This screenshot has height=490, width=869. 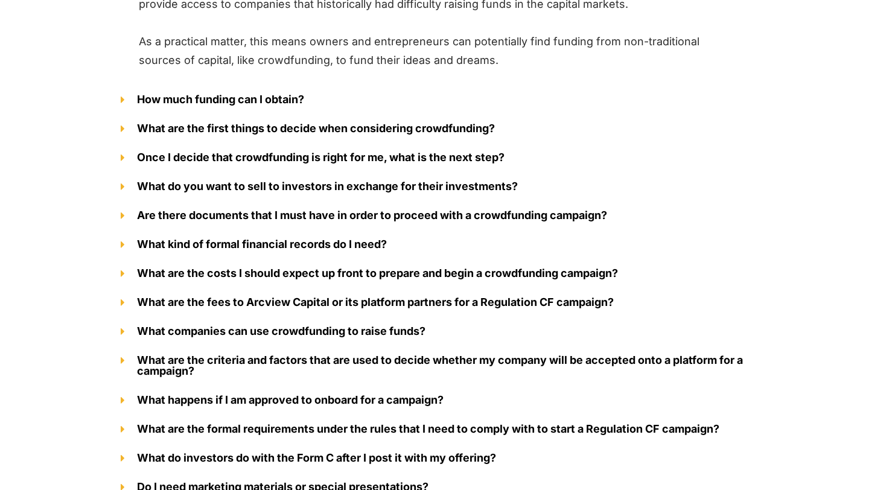 I want to click on div: Are there documents that I must have in order to proceed with a crowdfunding campaign?, so click(x=435, y=216).